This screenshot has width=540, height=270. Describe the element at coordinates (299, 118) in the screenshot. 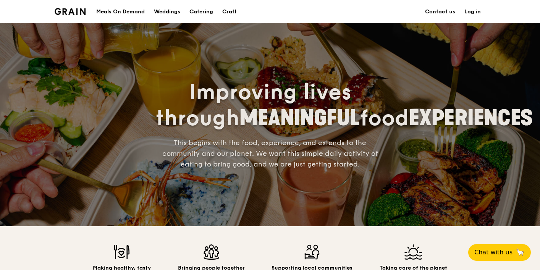

I see `span: MEANINGFUL` at that location.